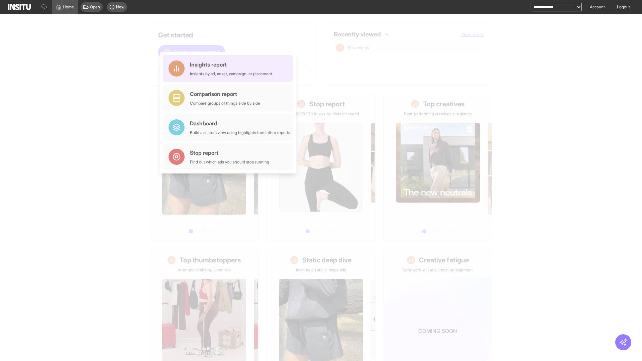 The image size is (642, 361). I want to click on img: Logo, so click(19, 7).